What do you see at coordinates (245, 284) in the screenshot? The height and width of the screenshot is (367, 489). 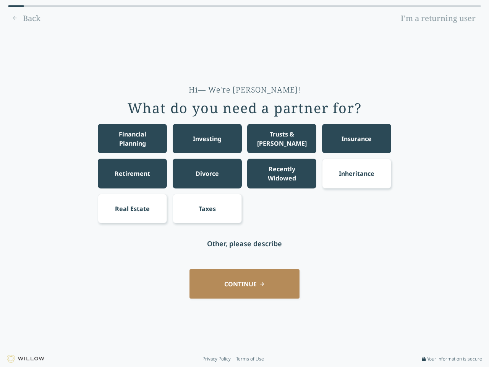 I see `button: CONTINUE` at bounding box center [245, 284].